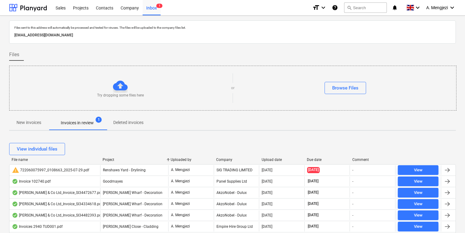 This screenshot has width=465, height=233. Describe the element at coordinates (50, 170) in the screenshot. I see `div: 722060075997_0108663_2025-07-29.pdf` at that location.